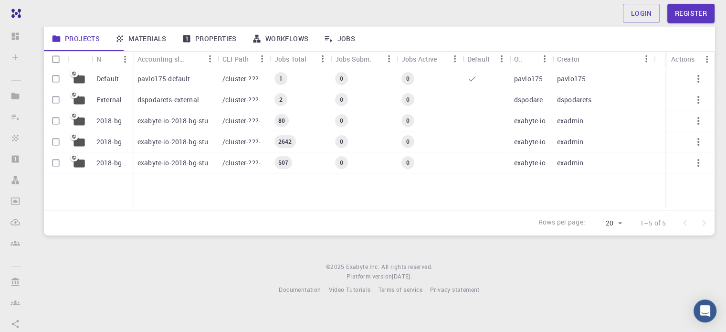 This screenshot has width=726, height=332. What do you see at coordinates (243, 121) in the screenshot?
I see `p: /cluster-???-share/groups/exabyte-io/exabyte-io-2018-bg-study-phase-i-ph` at bounding box center [243, 121].